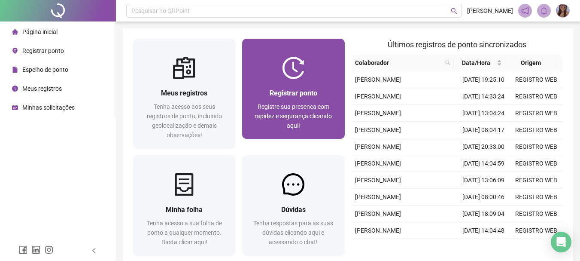 Image resolution: width=580 pixels, height=261 pixels. Describe the element at coordinates (15, 32) in the screenshot. I see `span: home` at that location.